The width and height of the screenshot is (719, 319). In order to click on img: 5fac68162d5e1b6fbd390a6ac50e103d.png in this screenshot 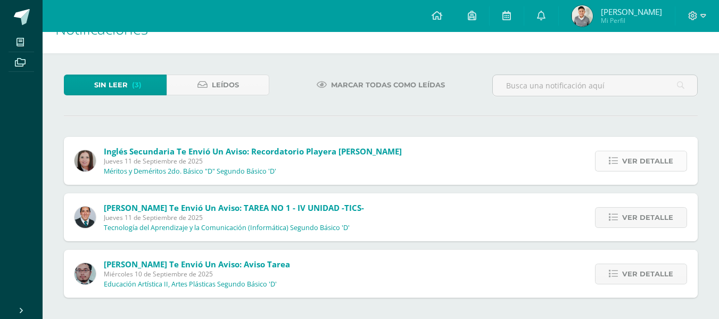, I will do `click(85, 273)`.